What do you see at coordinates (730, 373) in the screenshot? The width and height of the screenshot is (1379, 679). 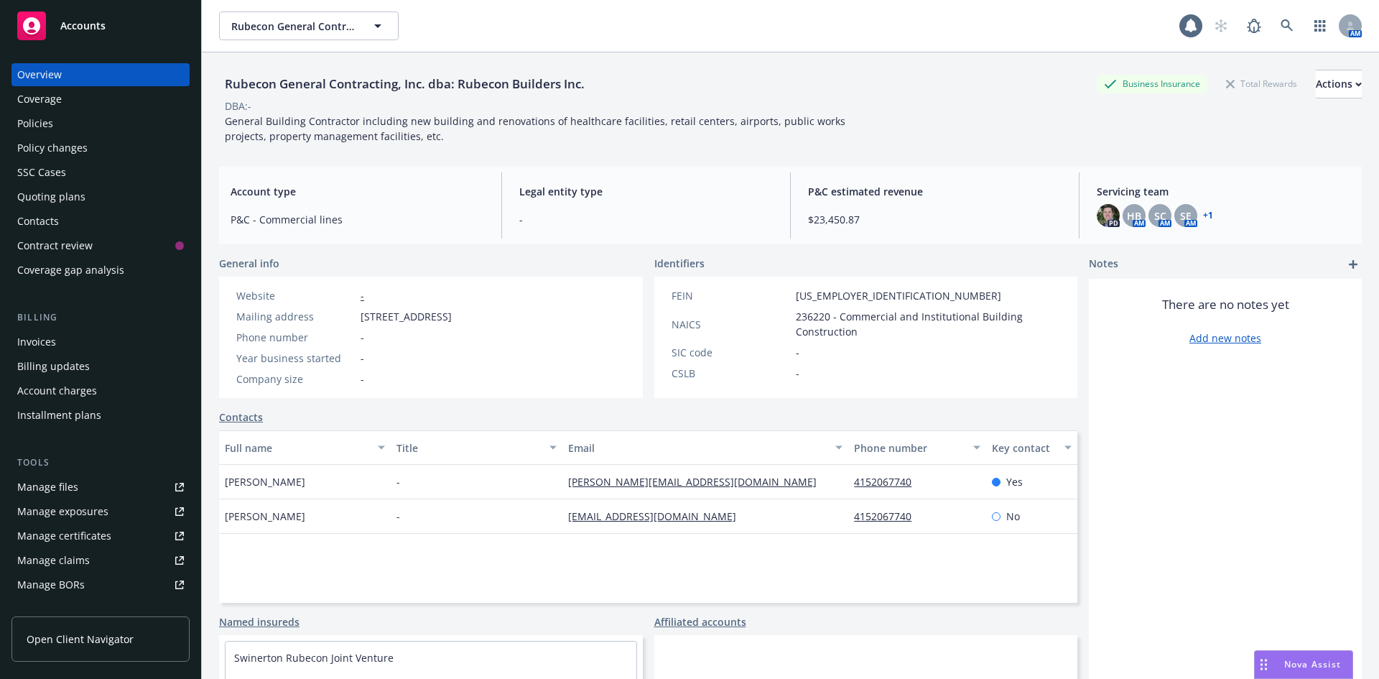 I see `div: CSLB` at bounding box center [730, 373].